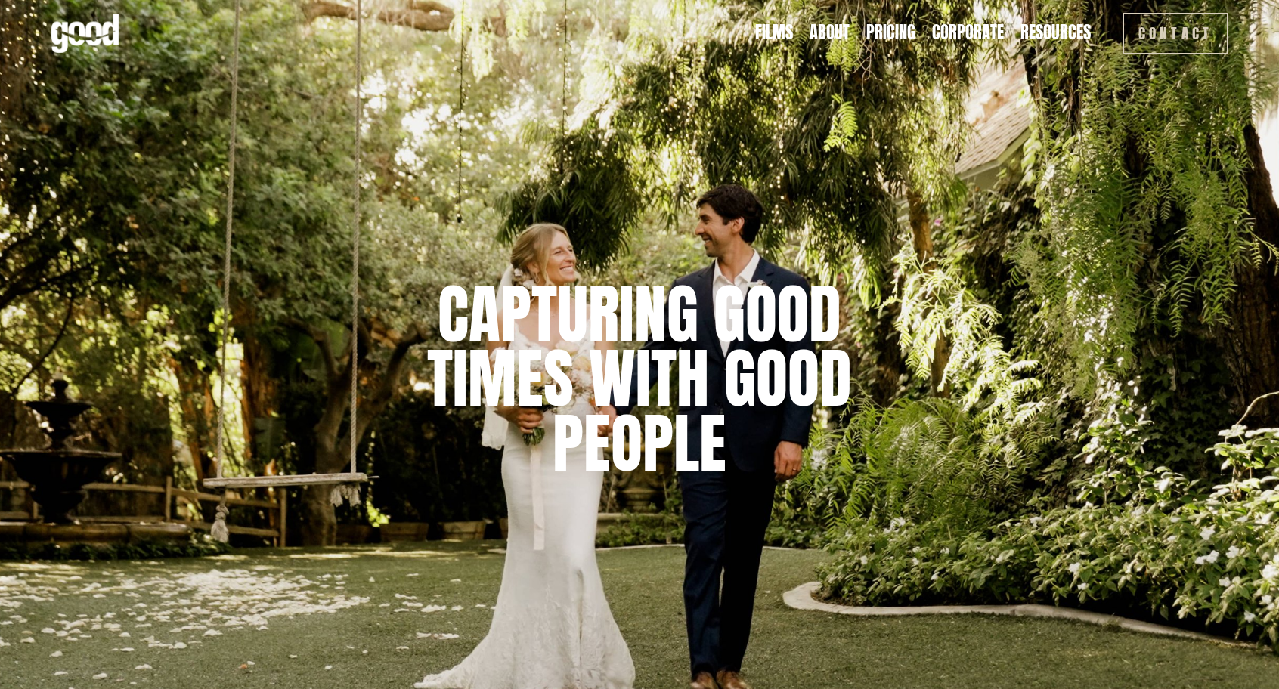 This screenshot has width=1279, height=689. What do you see at coordinates (1055, 33) in the screenshot?
I see `a: folder dropdown` at bounding box center [1055, 33].